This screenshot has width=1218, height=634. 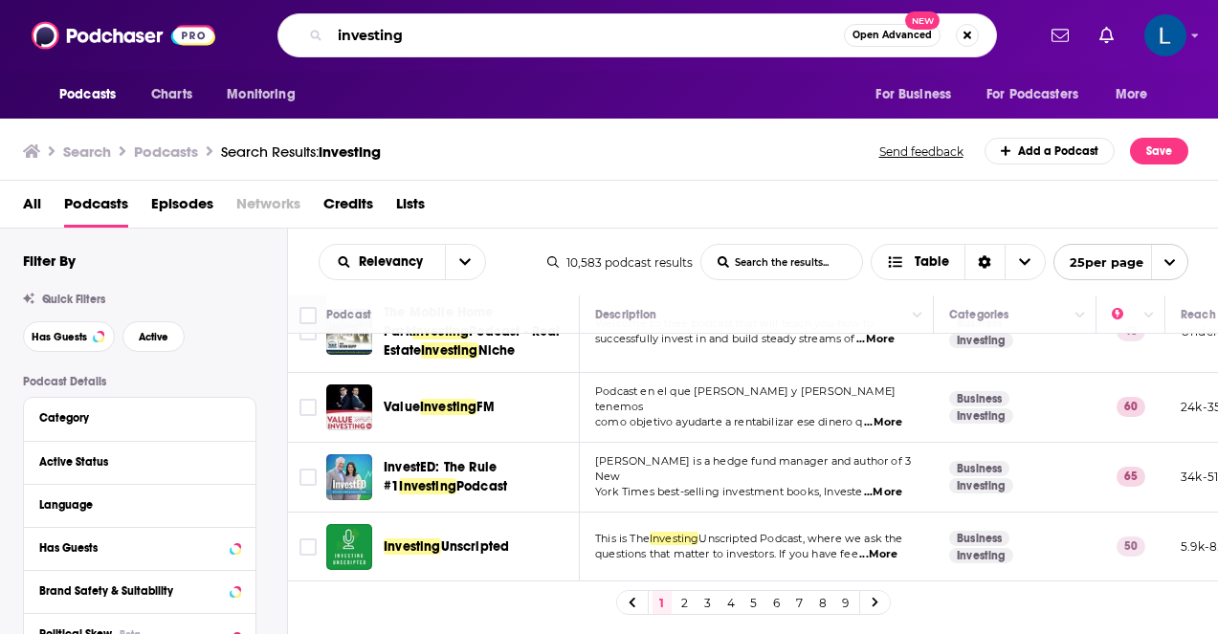 What do you see at coordinates (349, 477) in the screenshot?
I see `img: InvestED: The Rule #1 Investing Podcast` at bounding box center [349, 477].